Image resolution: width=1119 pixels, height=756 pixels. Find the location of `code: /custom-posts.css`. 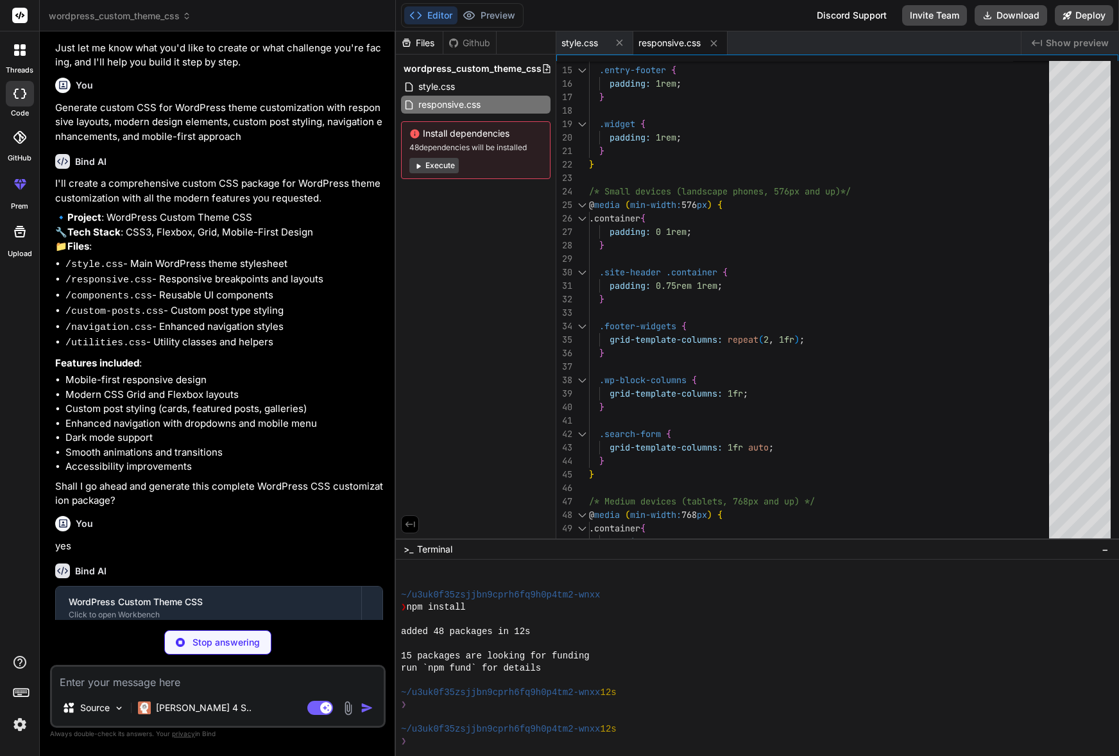

code: /custom-posts.css is located at coordinates (114, 311).